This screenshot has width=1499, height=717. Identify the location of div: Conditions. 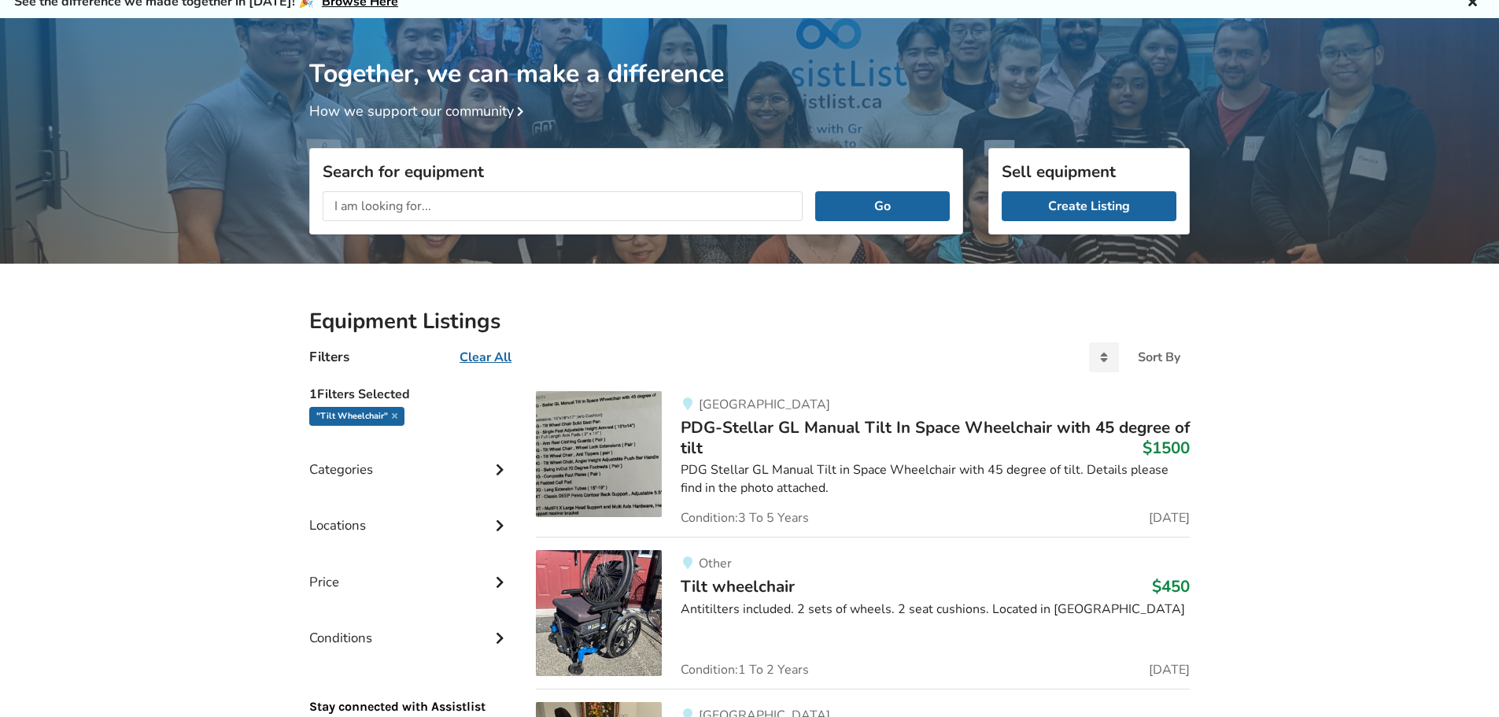
(410, 625).